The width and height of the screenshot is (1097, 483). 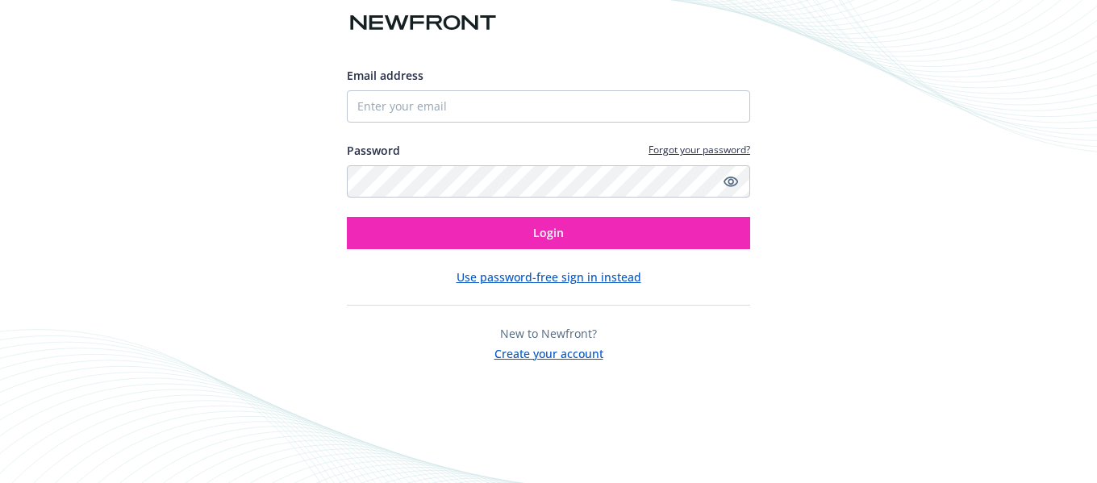 I want to click on input: Enter your password, so click(x=548, y=181).